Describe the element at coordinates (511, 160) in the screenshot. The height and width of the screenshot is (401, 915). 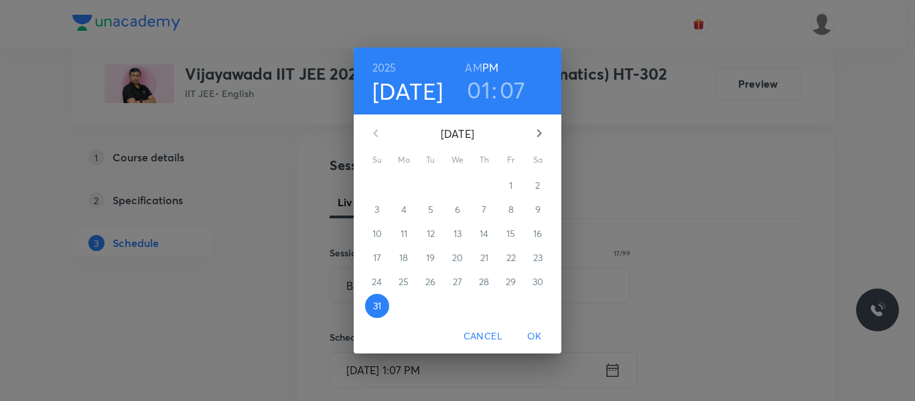
I see `span: Fr` at that location.